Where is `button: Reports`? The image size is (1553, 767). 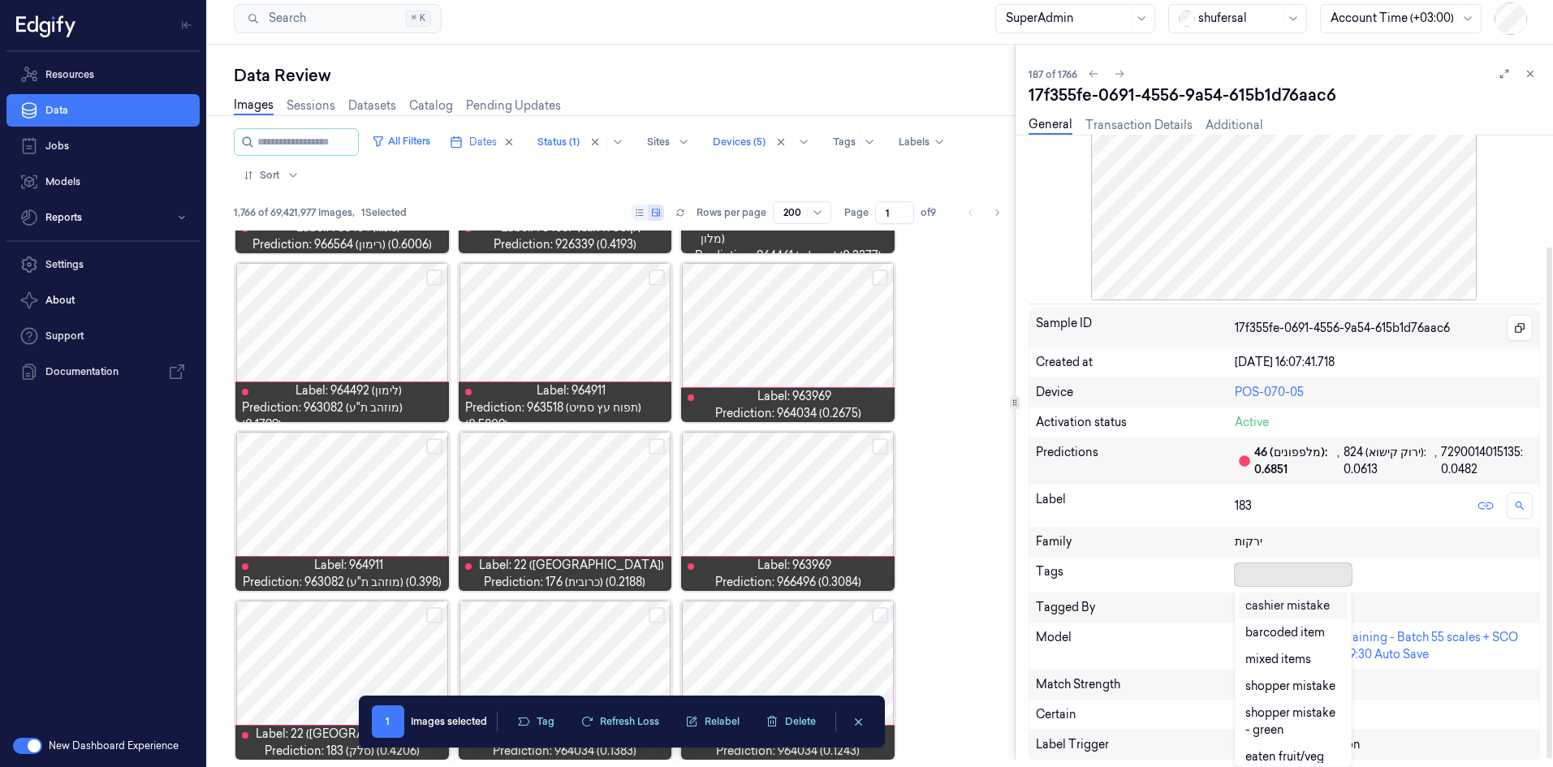
button: Reports is located at coordinates (103, 218).